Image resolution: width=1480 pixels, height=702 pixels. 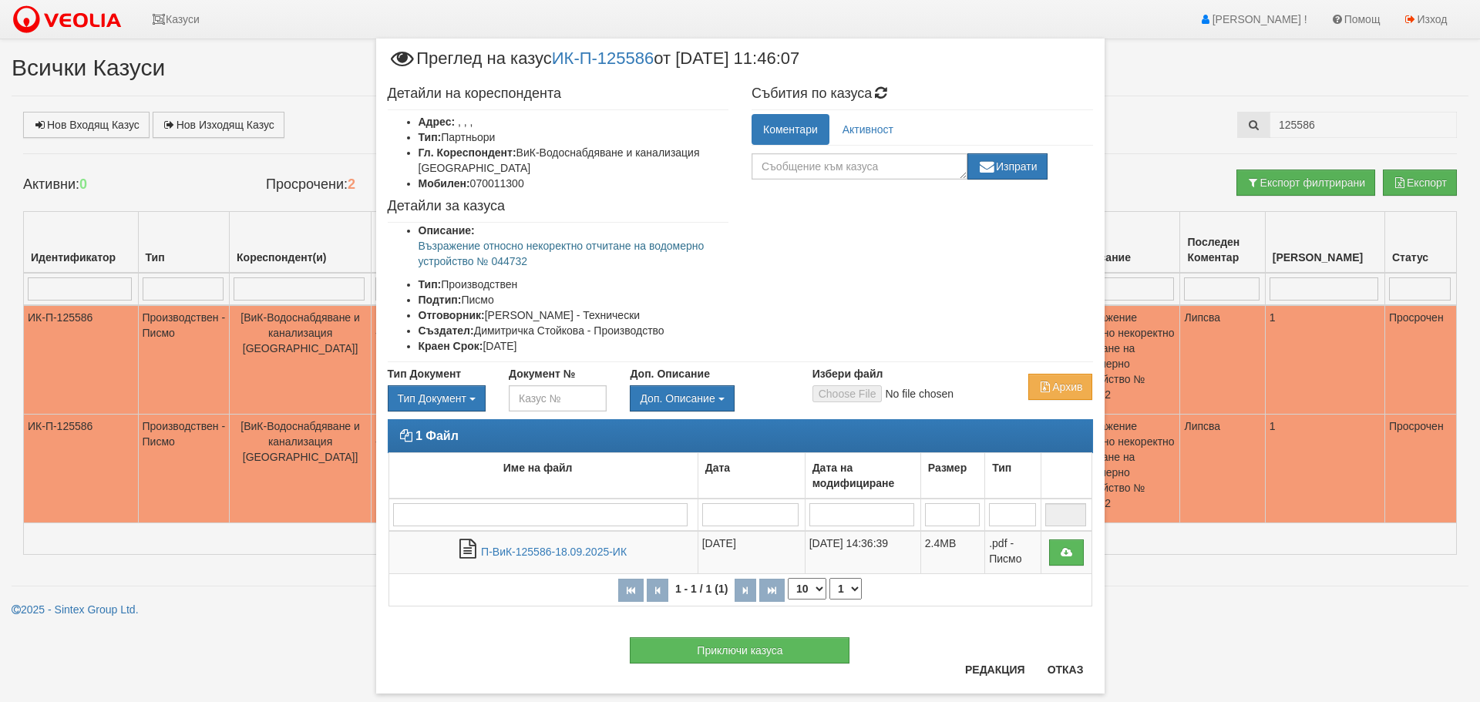 I want to click on button: Изпрати, so click(x=1007, y=166).